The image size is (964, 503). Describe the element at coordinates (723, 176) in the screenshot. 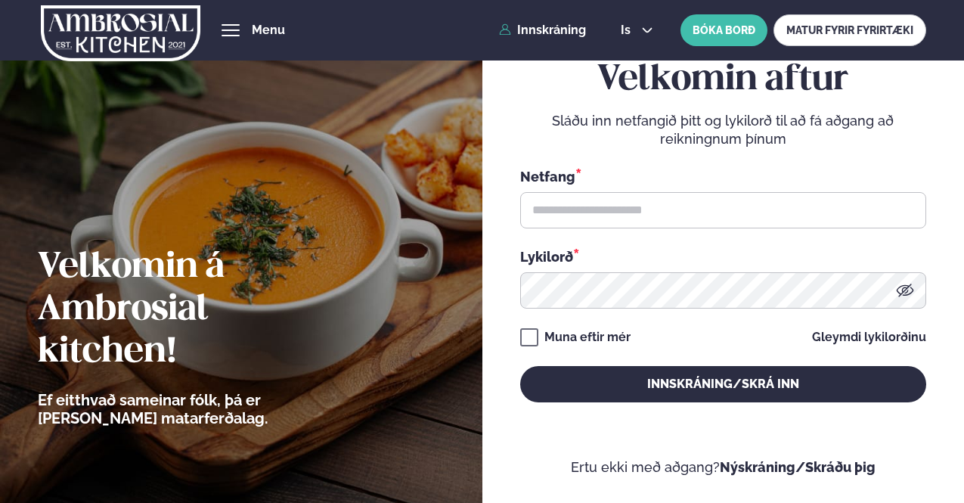

I see `div: Netfang` at that location.